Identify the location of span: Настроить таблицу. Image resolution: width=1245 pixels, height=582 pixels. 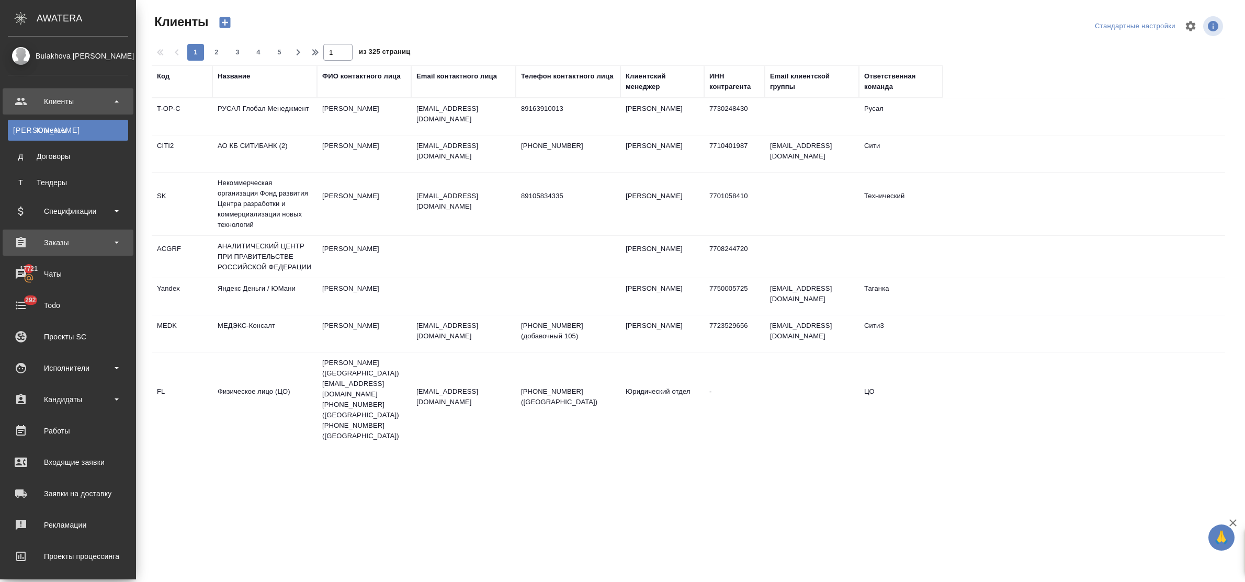
(1190, 26).